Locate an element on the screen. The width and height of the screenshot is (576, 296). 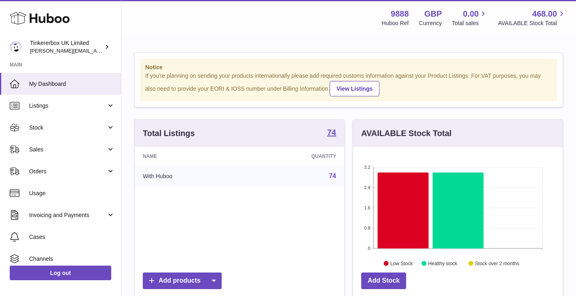
span: My Dashboard is located at coordinates (72, 84).